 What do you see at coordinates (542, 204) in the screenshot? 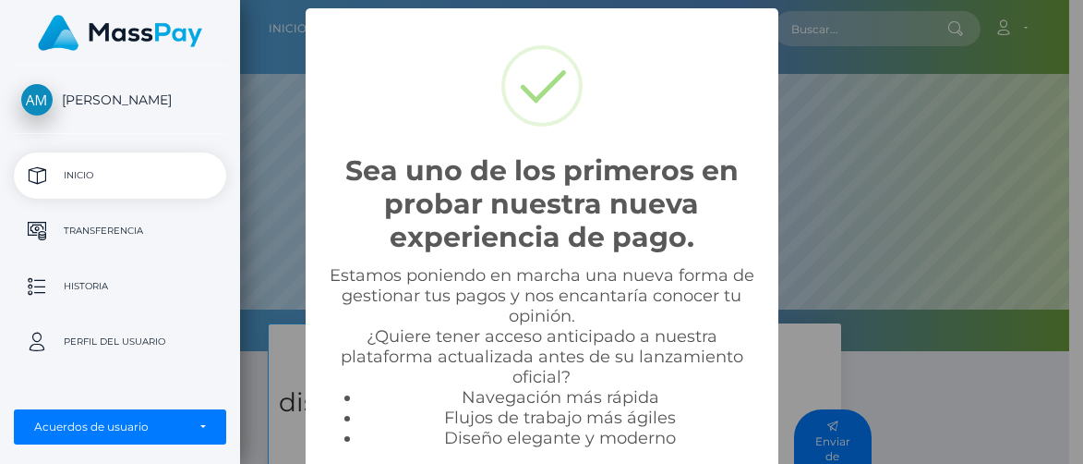
I see `h2: Sea uno de los primeros en probar nuestra nueva experiencia de pago.` at bounding box center [542, 204].